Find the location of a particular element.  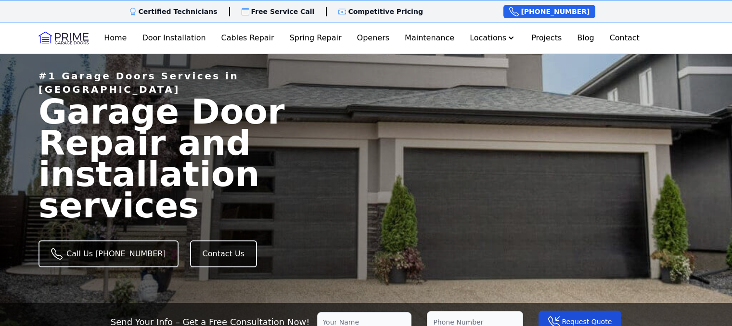

p: Certified Technicians is located at coordinates (178, 12).